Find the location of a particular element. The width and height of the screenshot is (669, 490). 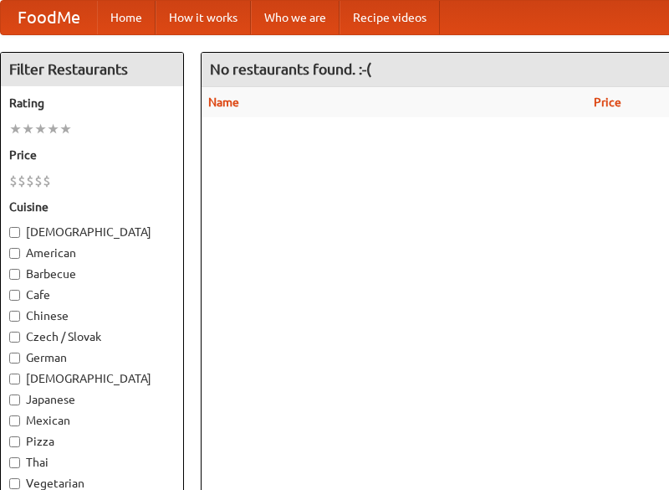

label: Thai is located at coordinates (92, 462).